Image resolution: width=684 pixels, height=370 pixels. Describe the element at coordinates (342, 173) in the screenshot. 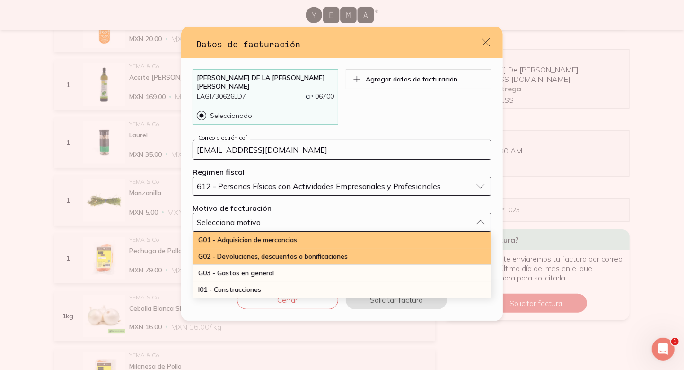

I see `div: default` at that location.